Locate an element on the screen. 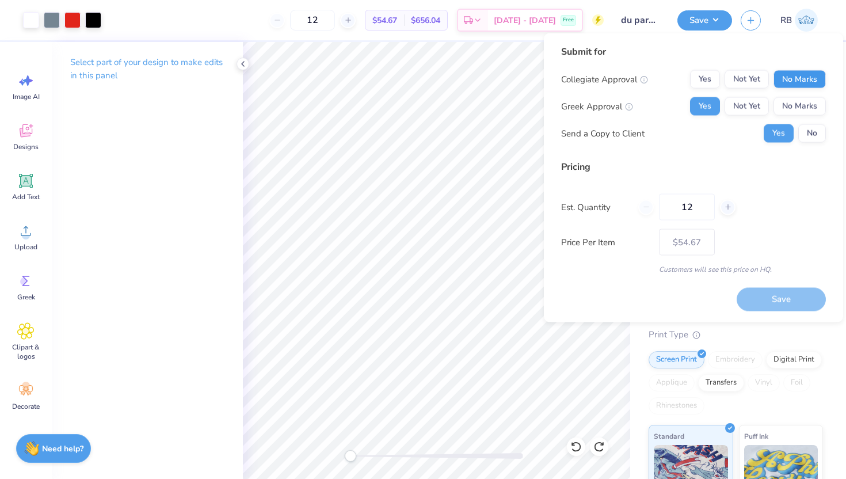 This screenshot has height=479, width=846. span: Decorate is located at coordinates (26, 406).